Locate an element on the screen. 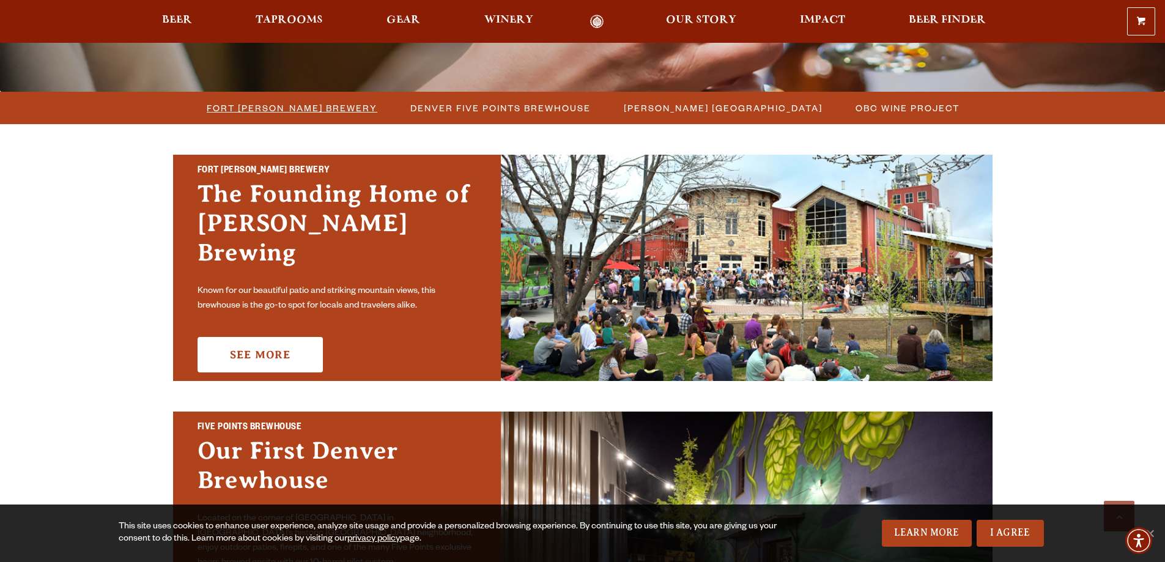 Image resolution: width=1165 pixels, height=562 pixels. span: Impact is located at coordinates (823, 20).